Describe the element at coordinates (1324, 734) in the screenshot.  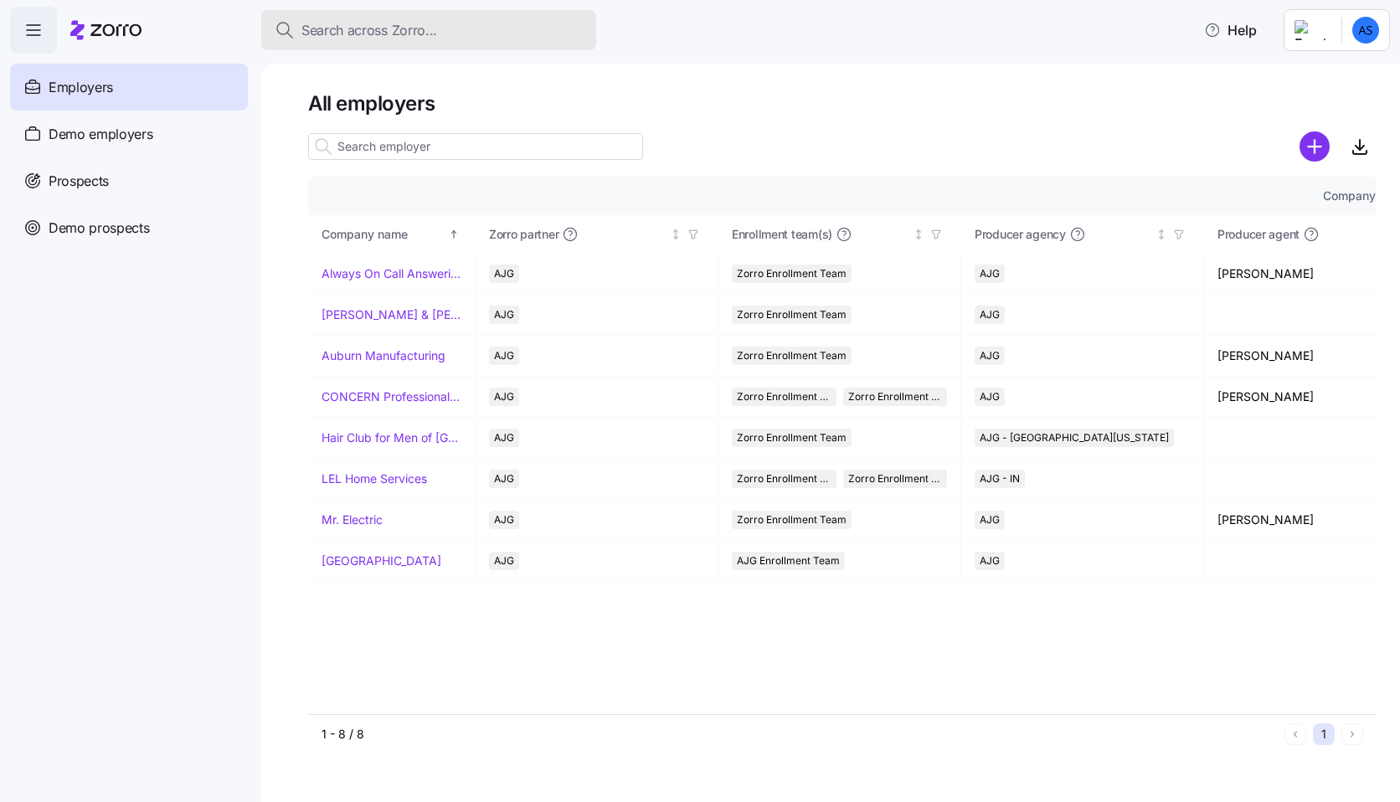
I see `button: 1` at that location.